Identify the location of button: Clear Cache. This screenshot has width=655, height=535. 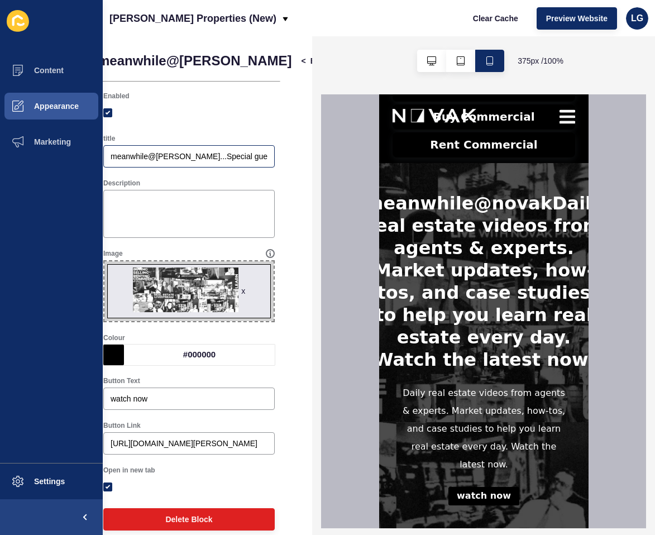
(495, 18).